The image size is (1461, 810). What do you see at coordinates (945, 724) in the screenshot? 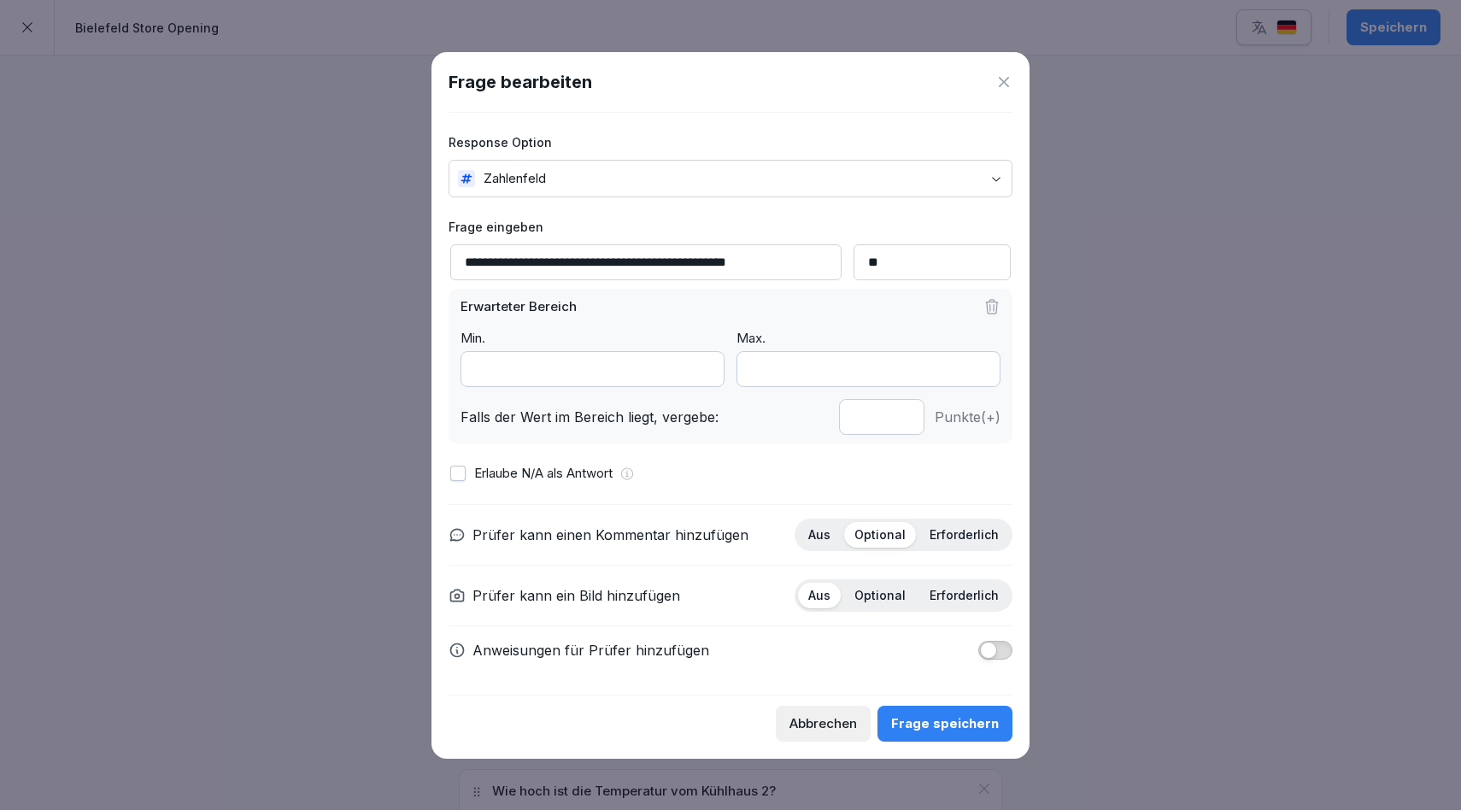
I see `button: Frage speichern` at bounding box center [945, 724].